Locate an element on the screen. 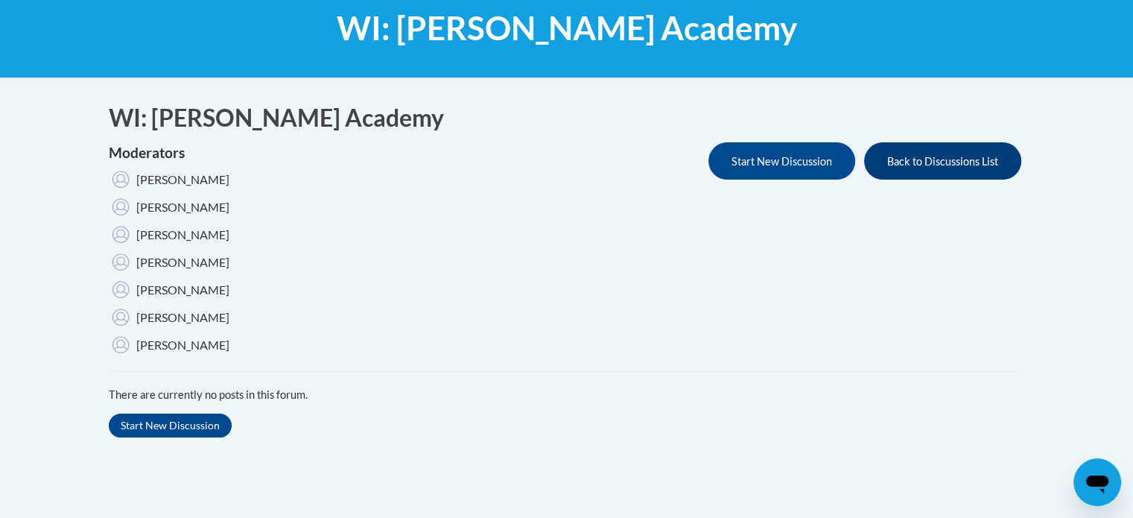 The image size is (1133, 518). img: Jill Haberski is located at coordinates (121, 317).